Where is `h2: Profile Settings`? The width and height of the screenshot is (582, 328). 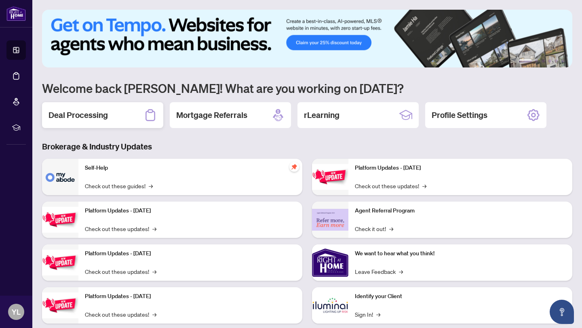
h2: Profile Settings is located at coordinates (459, 115).